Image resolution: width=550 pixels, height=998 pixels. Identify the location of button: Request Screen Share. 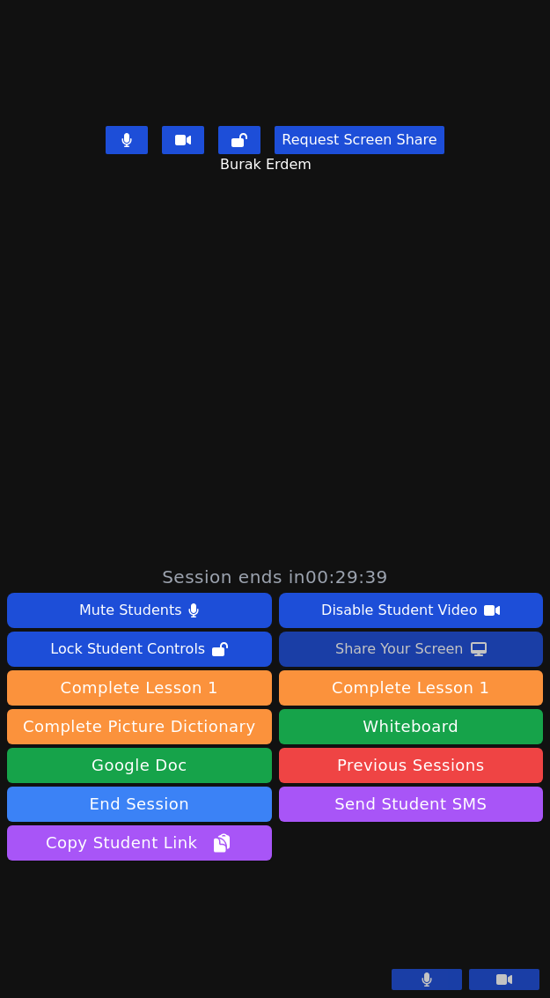
(359, 140).